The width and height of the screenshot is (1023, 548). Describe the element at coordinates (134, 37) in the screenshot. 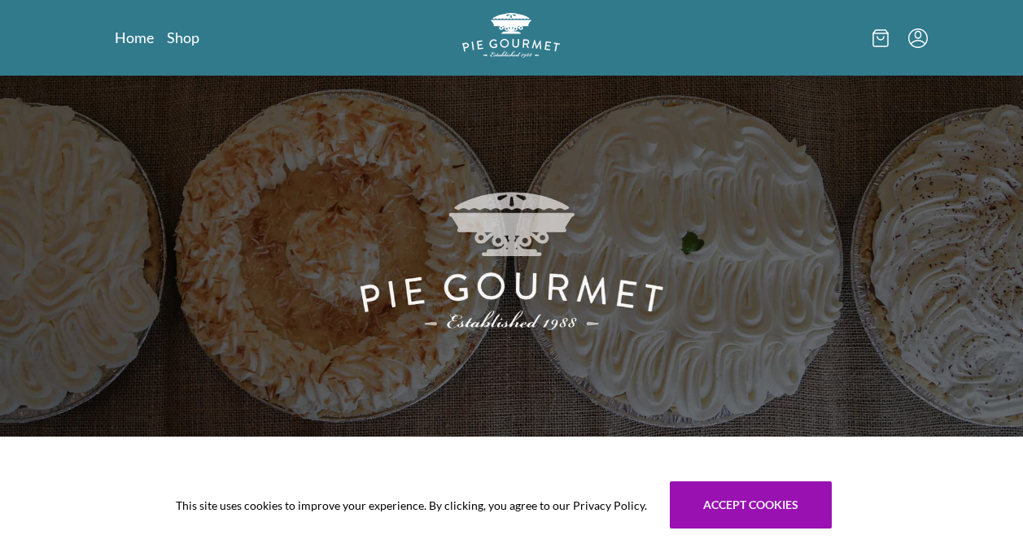

I see `a: Home` at that location.